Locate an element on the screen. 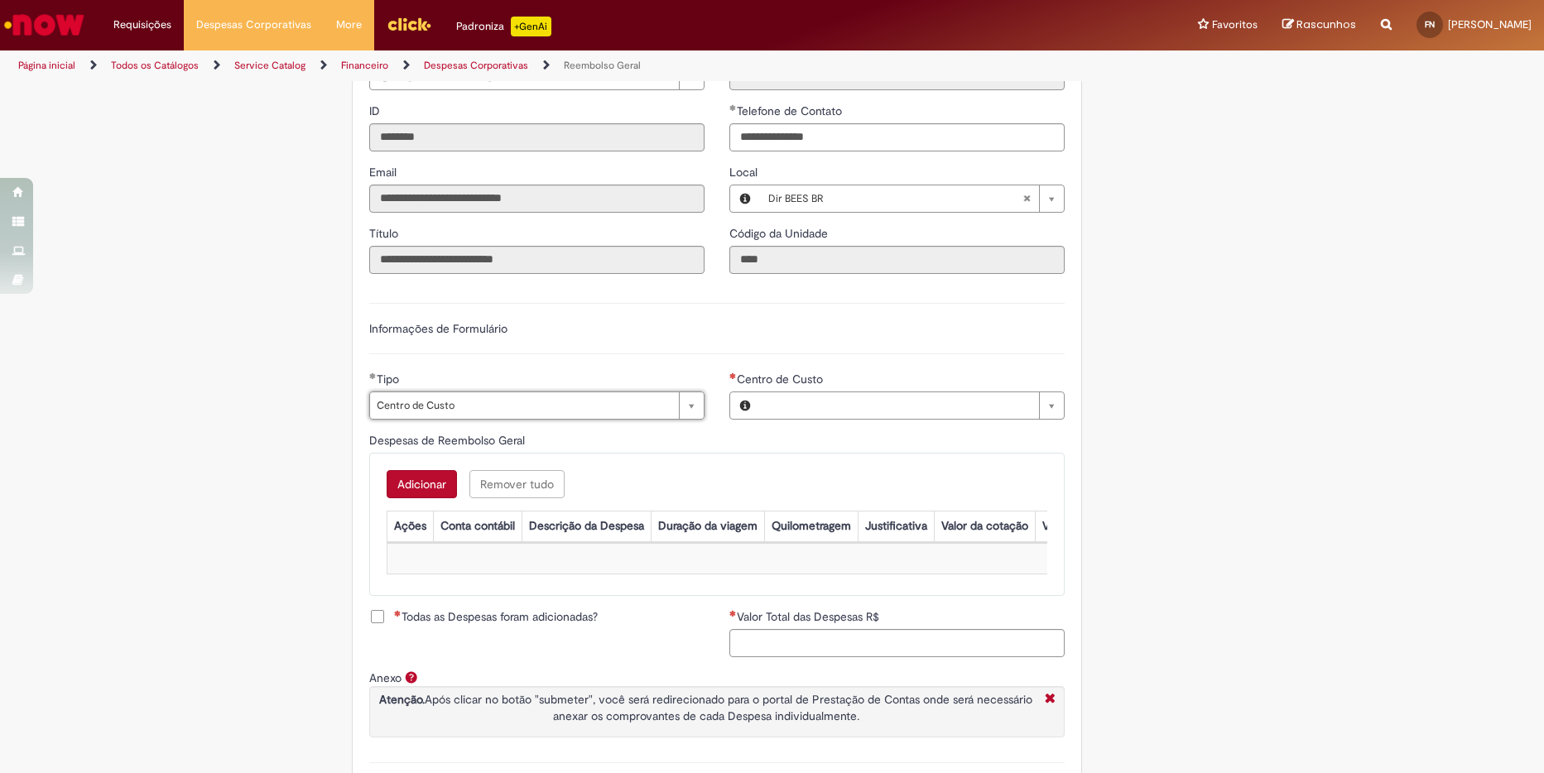 Image resolution: width=1544 pixels, height=773 pixels. span: Local is located at coordinates (745, 172).